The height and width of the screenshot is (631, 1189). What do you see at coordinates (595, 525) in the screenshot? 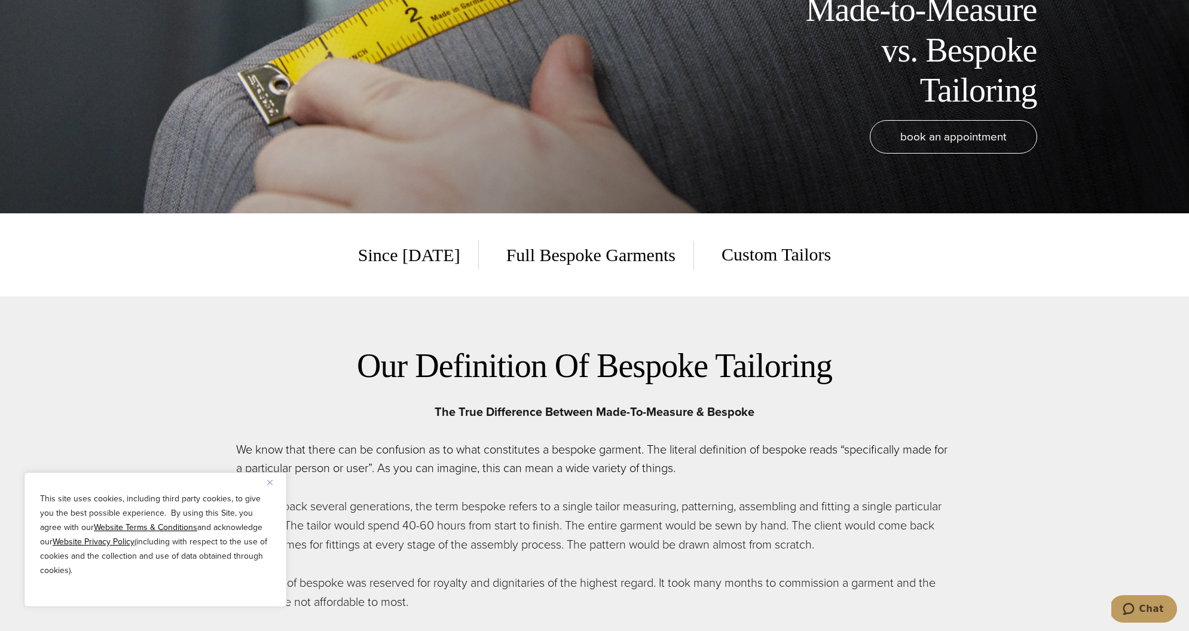
I see `p: If you go back several generations, the term bespoke refers to a single tailor measuring, pattern...` at bounding box center [595, 525].